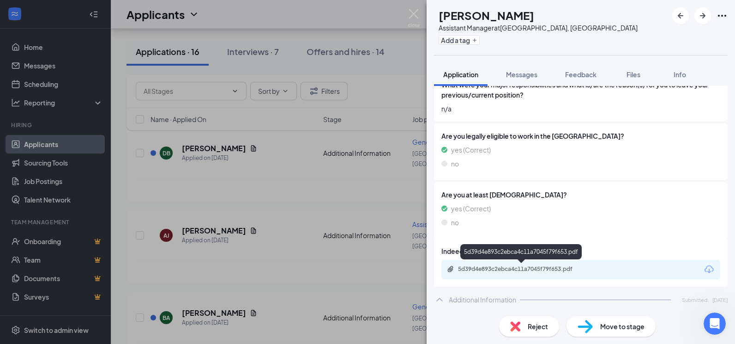  Describe the element at coordinates (709, 269) in the screenshot. I see `a: Download` at that location.